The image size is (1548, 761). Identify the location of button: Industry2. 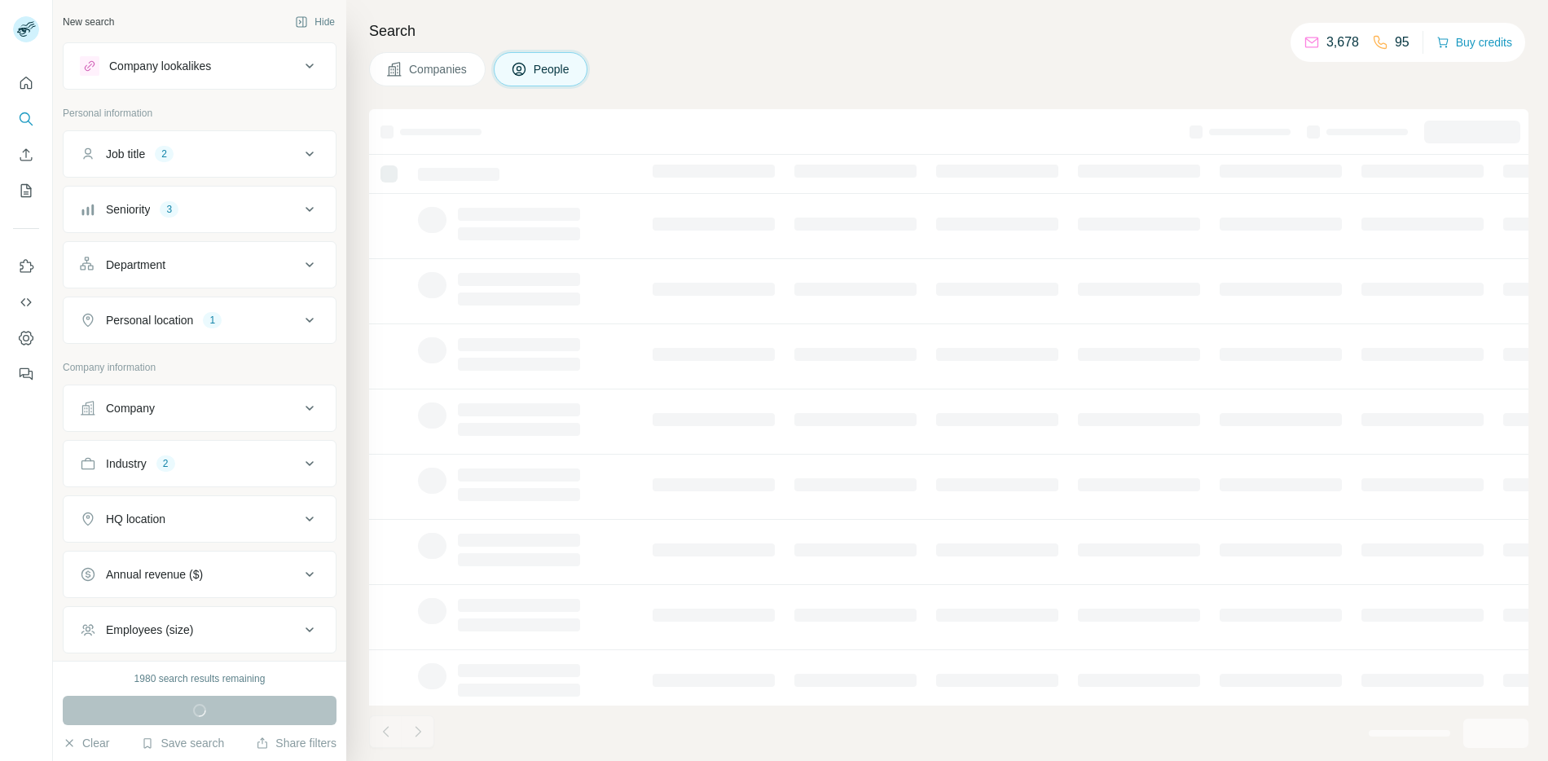
(200, 464).